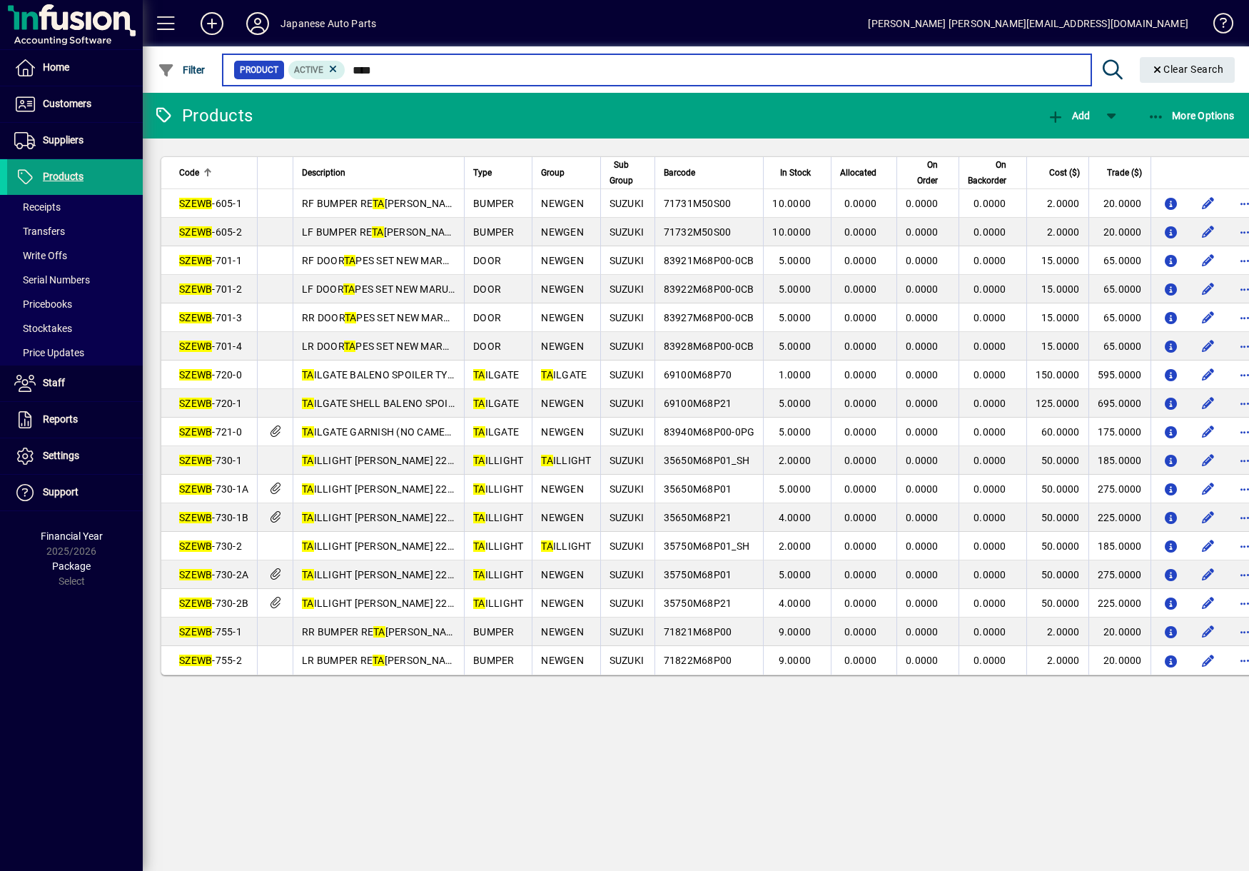 This screenshot has height=871, width=1249. I want to click on span: Suppliers, so click(63, 140).